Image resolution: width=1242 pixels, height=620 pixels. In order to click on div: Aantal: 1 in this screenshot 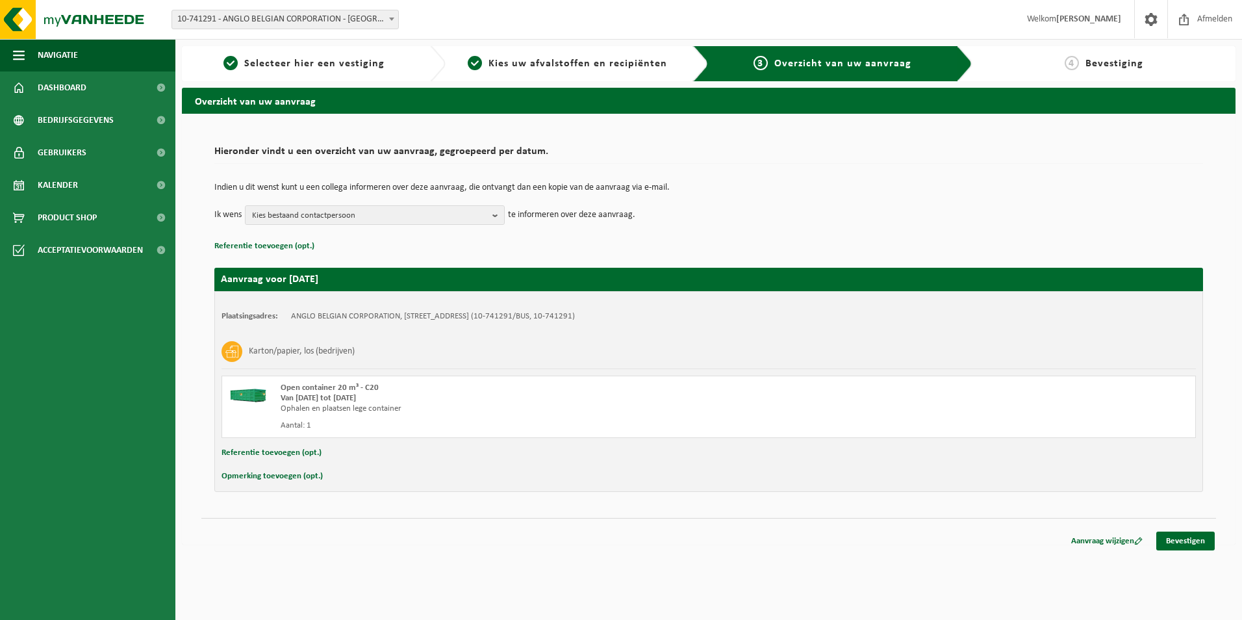, I will do `click(520, 425)`.